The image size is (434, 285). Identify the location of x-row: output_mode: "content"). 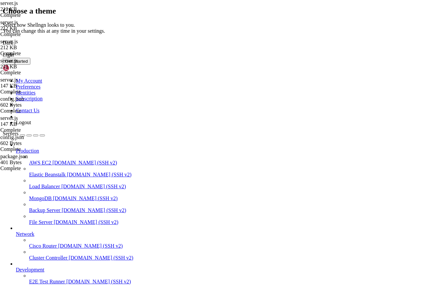
(175, 159).